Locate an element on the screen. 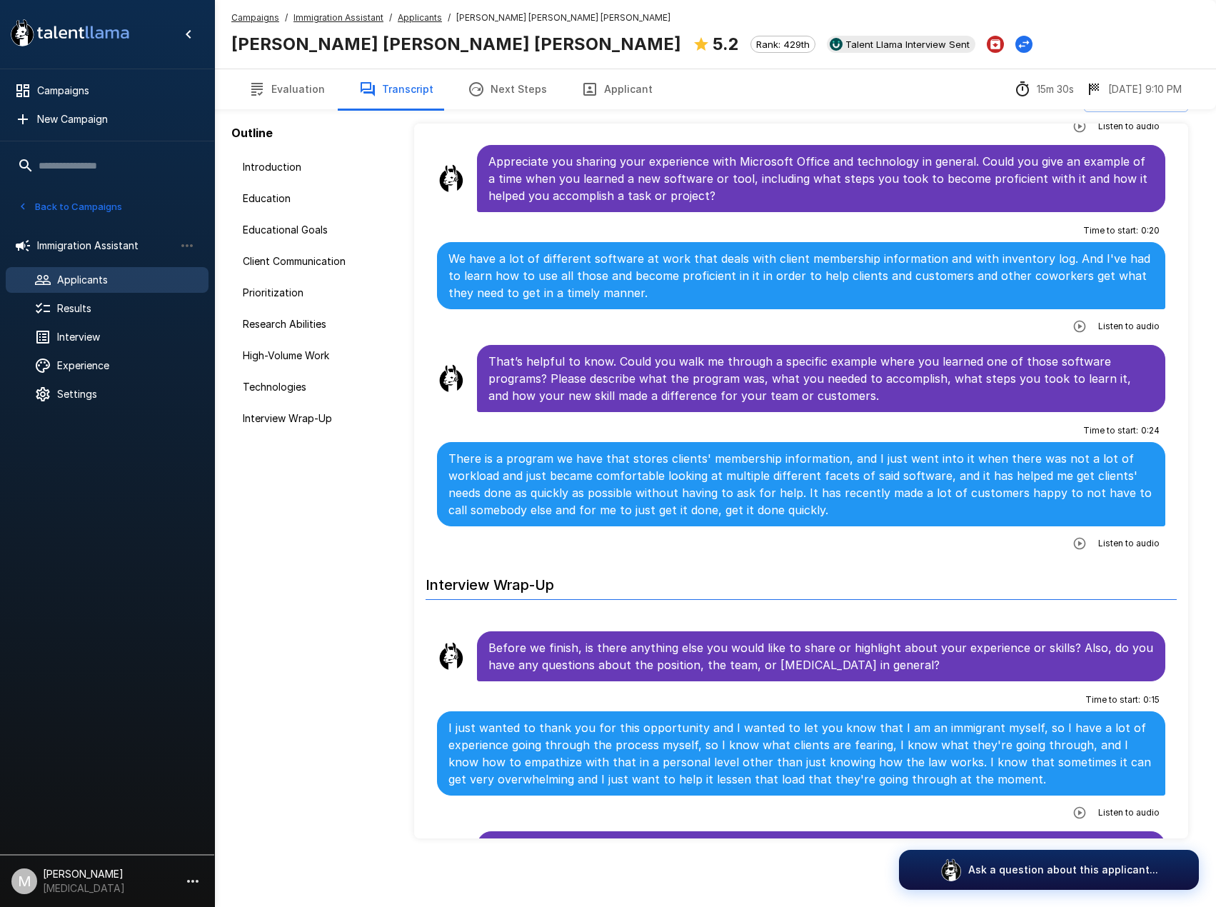 The width and height of the screenshot is (1216, 907). span: Education is located at coordinates (314, 198).